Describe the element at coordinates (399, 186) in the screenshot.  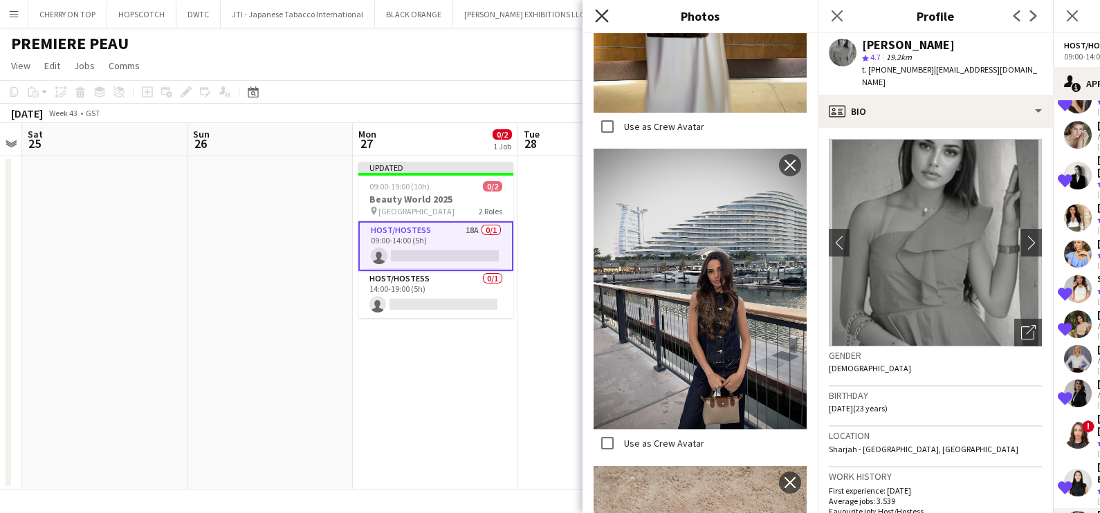
I see `span: 09:00-19:00 (10h)` at that location.